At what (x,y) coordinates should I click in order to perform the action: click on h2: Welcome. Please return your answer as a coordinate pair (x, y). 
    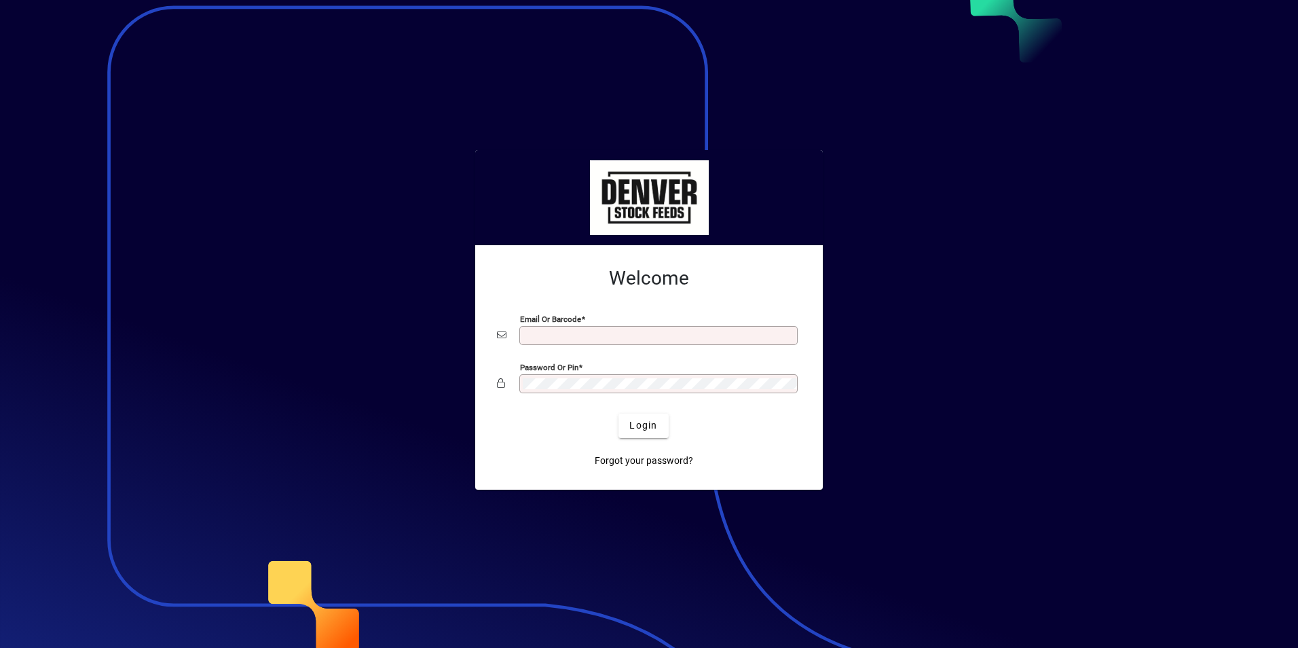
    Looking at the image, I should click on (649, 278).